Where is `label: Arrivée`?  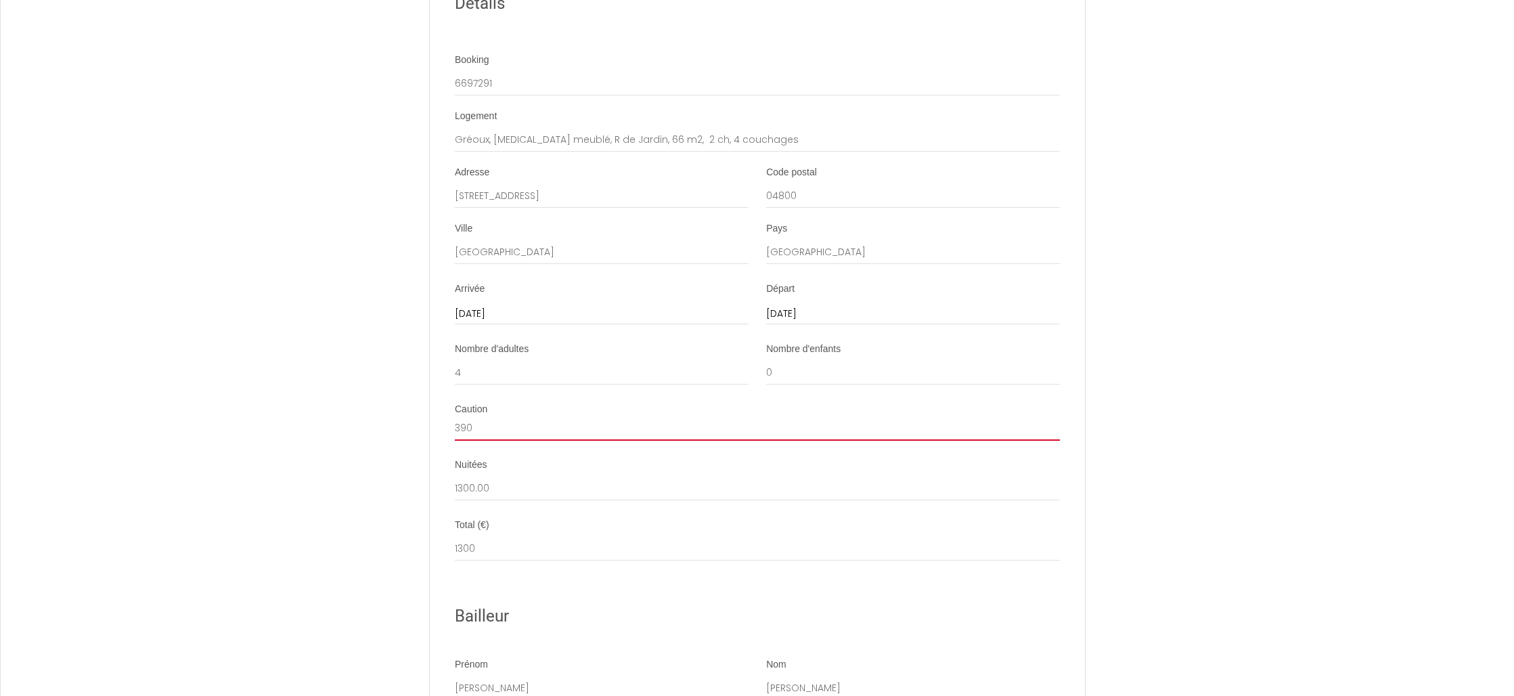
label: Arrivée is located at coordinates (470, 289).